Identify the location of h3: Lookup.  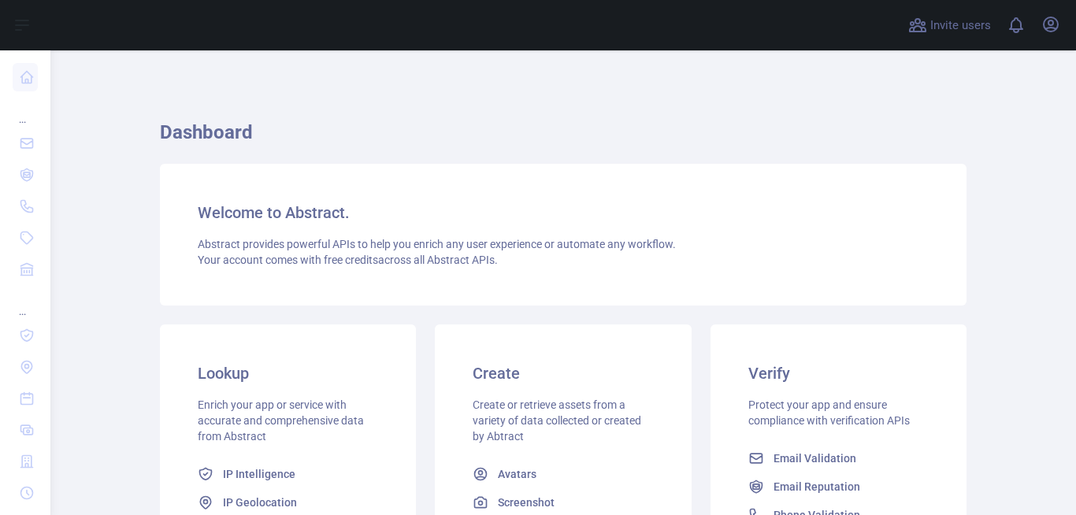
(288, 373).